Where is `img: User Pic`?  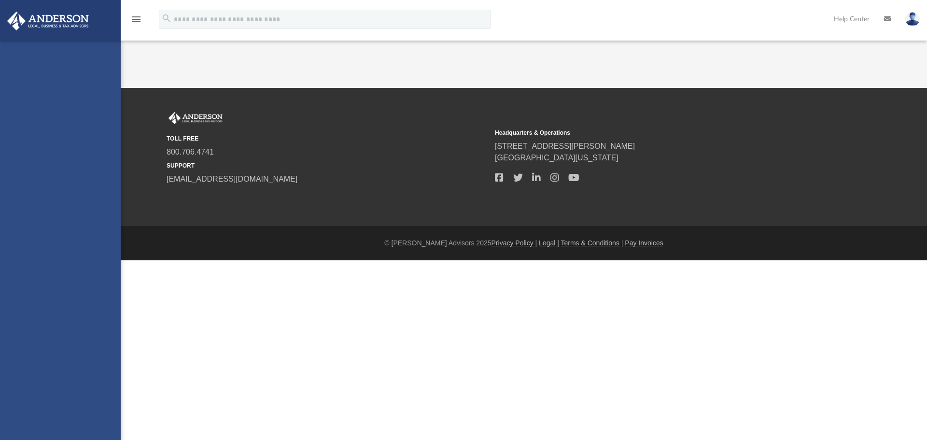
img: User Pic is located at coordinates (913, 19).